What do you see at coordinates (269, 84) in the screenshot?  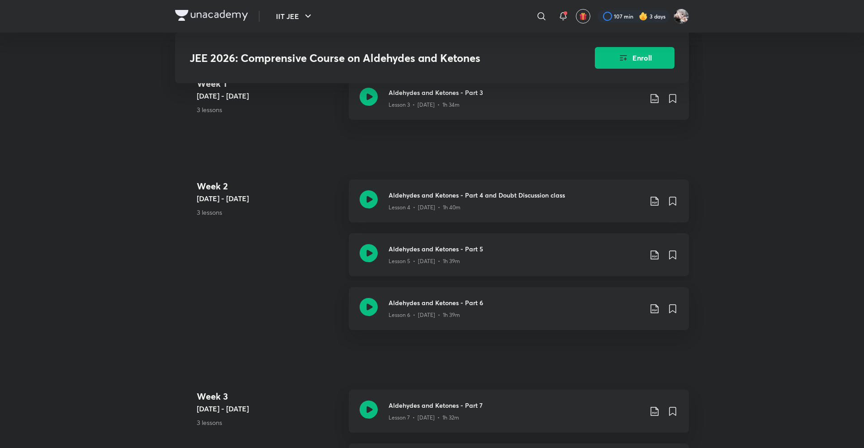 I see `h4: Week 1` at bounding box center [269, 84].